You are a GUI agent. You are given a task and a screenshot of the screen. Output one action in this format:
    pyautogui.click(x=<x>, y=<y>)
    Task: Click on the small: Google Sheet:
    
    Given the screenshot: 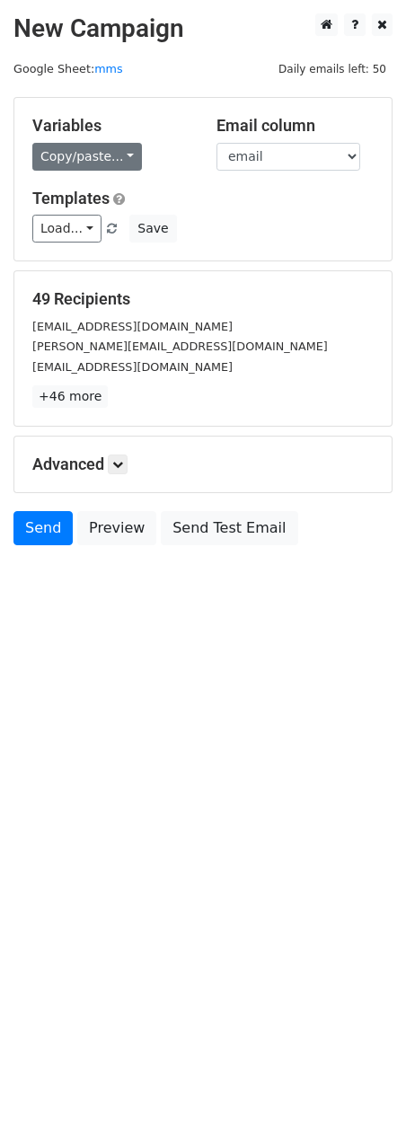 What is the action you would take?
    pyautogui.click(x=68, y=68)
    